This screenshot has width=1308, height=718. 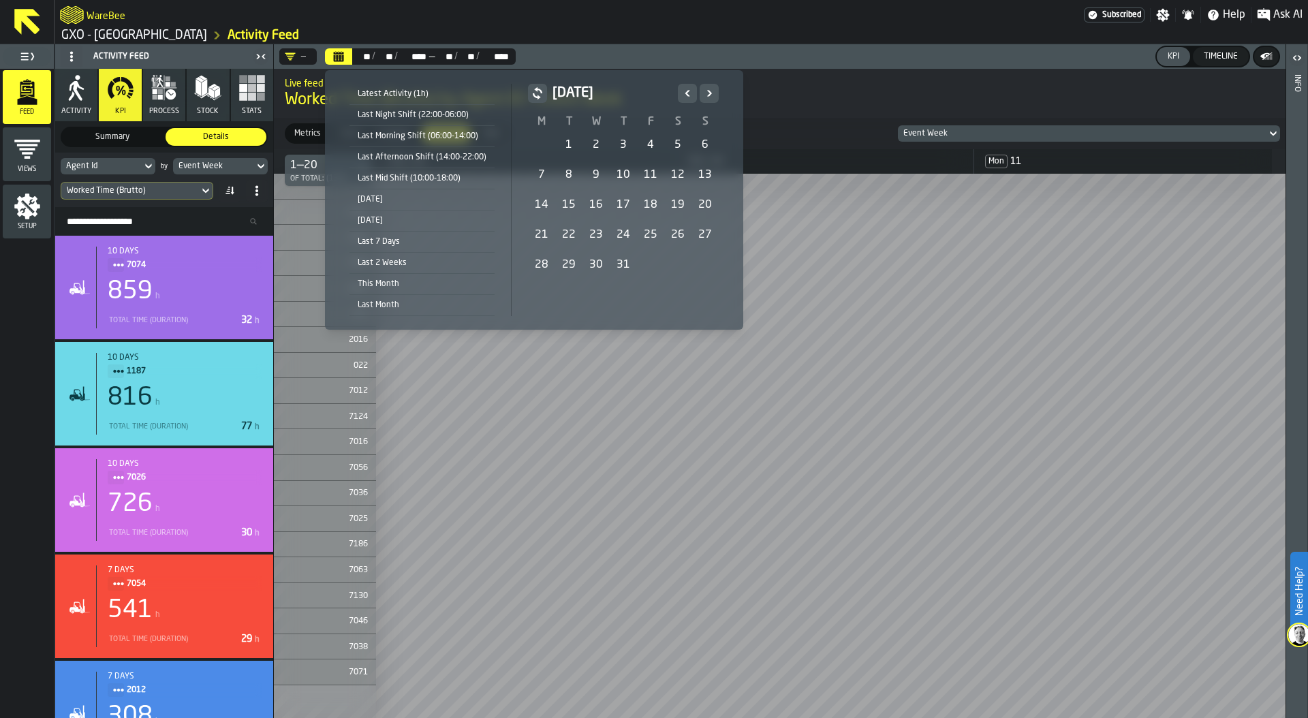 I want to click on div: 6, so click(x=705, y=145).